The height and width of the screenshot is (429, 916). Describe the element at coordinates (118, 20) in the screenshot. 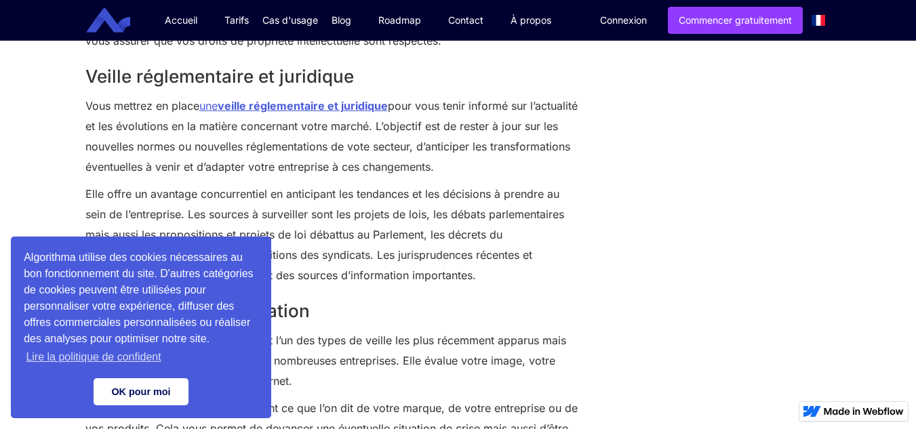

I see `a: home` at that location.